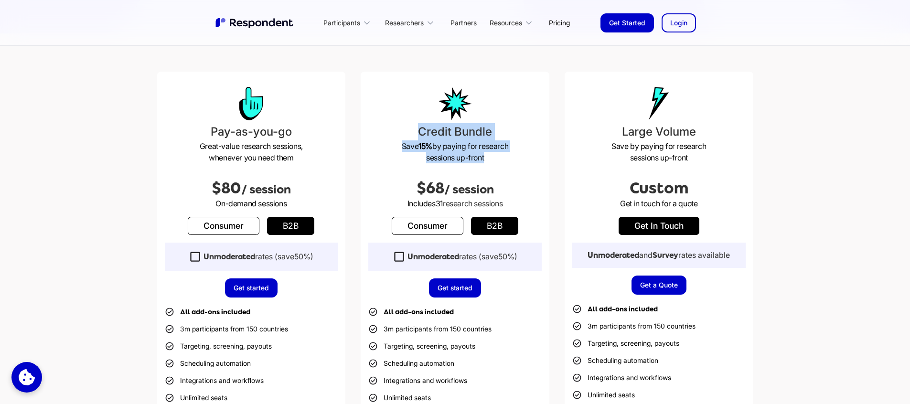  What do you see at coordinates (251, 152) in the screenshot?
I see `p: Great-value research sessions, whenever you need them` at bounding box center [251, 152].